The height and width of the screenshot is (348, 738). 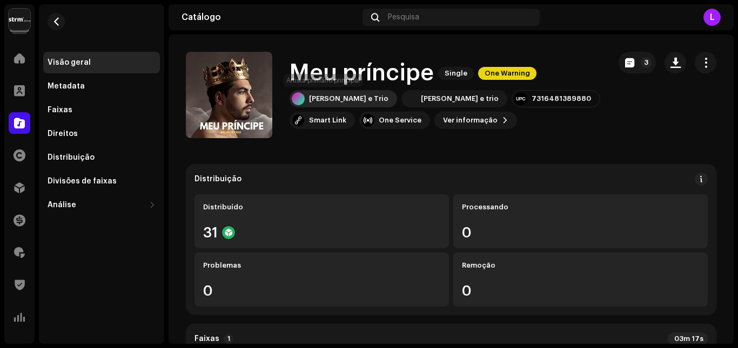 What do you see at coordinates (102, 63) in the screenshot?
I see `re-m-nav-item: Visão geral` at bounding box center [102, 63].